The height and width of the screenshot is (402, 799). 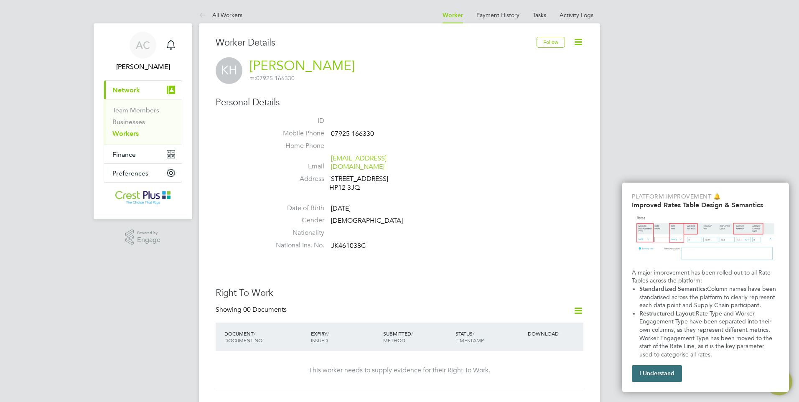 I want to click on button: I Understand, so click(x=657, y=373).